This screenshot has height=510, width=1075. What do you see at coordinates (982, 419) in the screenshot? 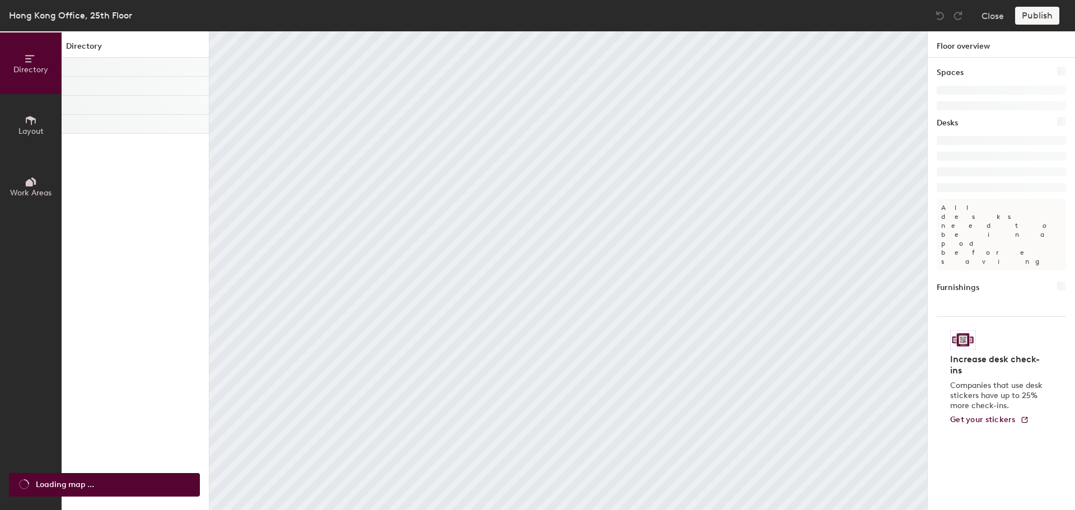
I see `span: Get your stickers` at bounding box center [982, 419].